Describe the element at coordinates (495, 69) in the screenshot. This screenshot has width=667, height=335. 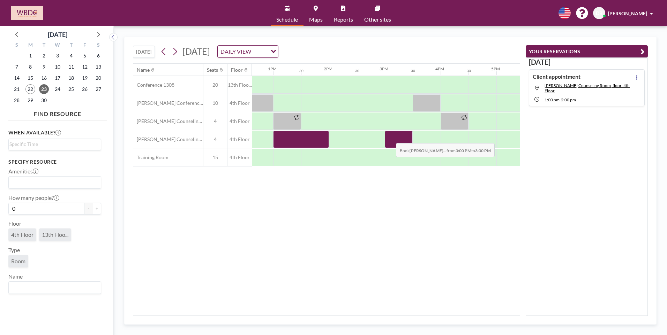
I see `div: 5PM` at that location.